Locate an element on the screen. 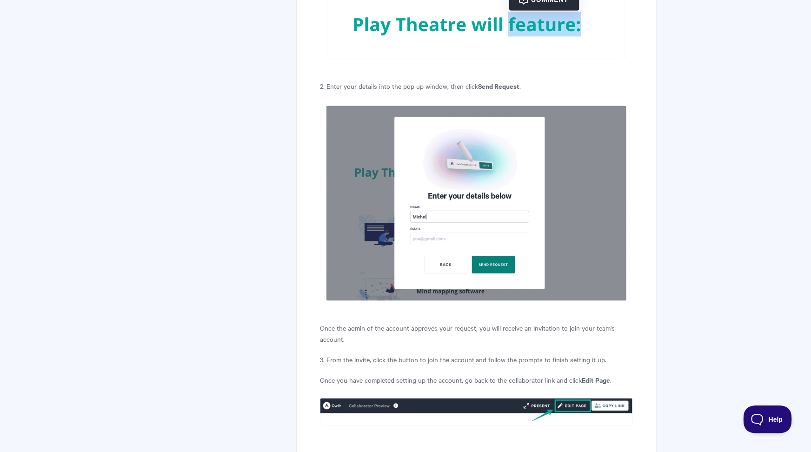 Image resolution: width=811 pixels, height=452 pixels. strong: equest is located at coordinates (509, 86).